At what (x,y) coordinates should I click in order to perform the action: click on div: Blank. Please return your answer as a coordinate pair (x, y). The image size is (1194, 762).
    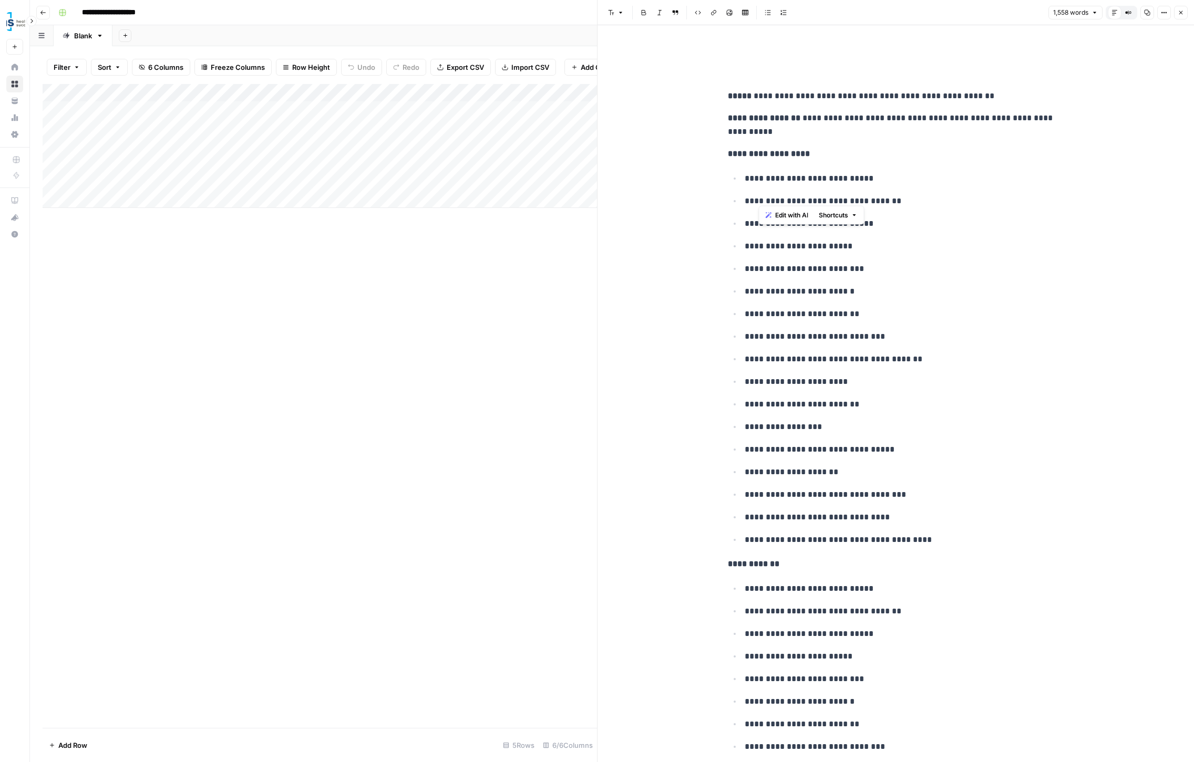
    Looking at the image, I should click on (83, 36).